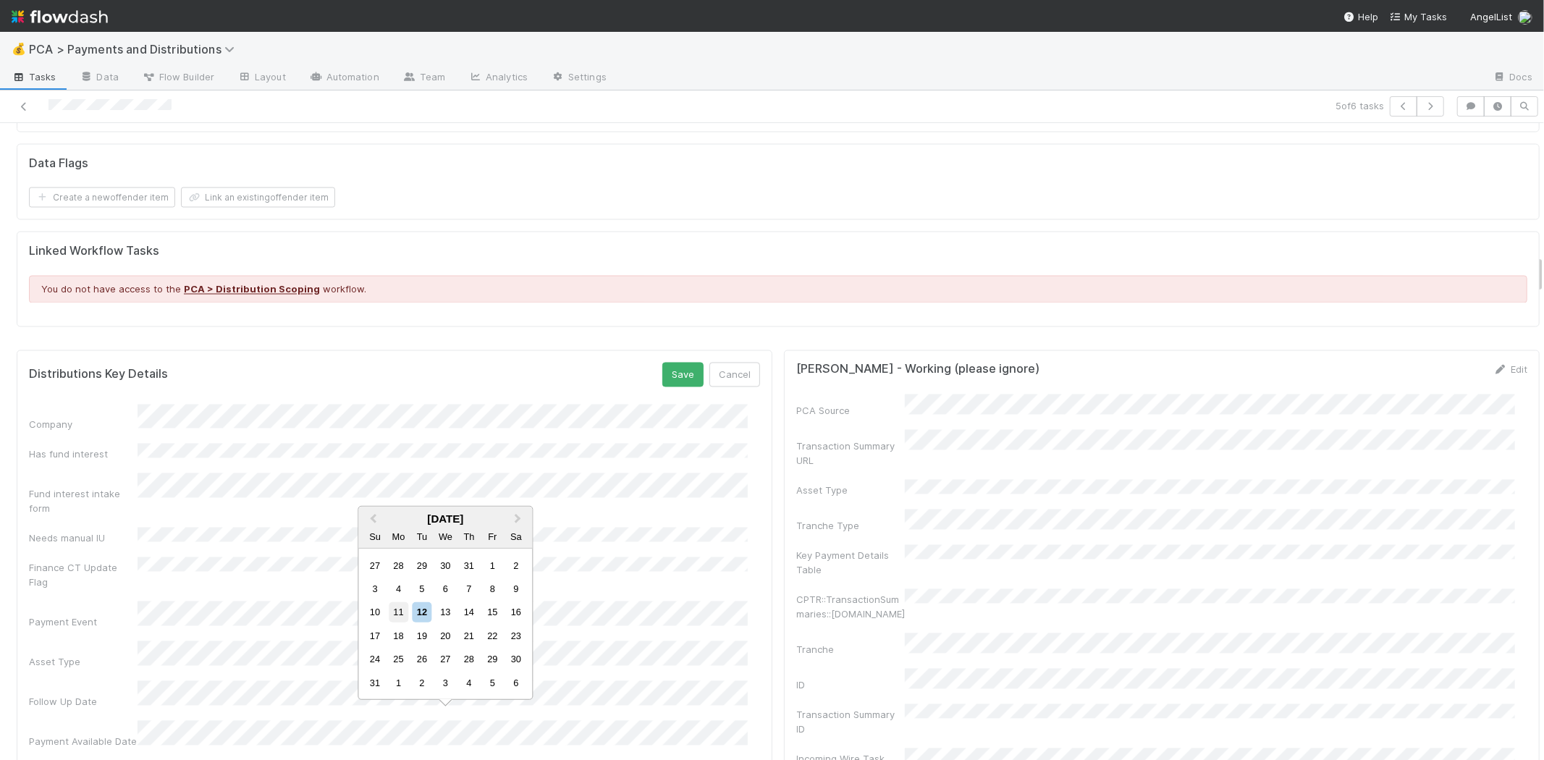  Describe the element at coordinates (445, 588) in the screenshot. I see `div: Choose Wednesday, August 6th, 2025` at that location.